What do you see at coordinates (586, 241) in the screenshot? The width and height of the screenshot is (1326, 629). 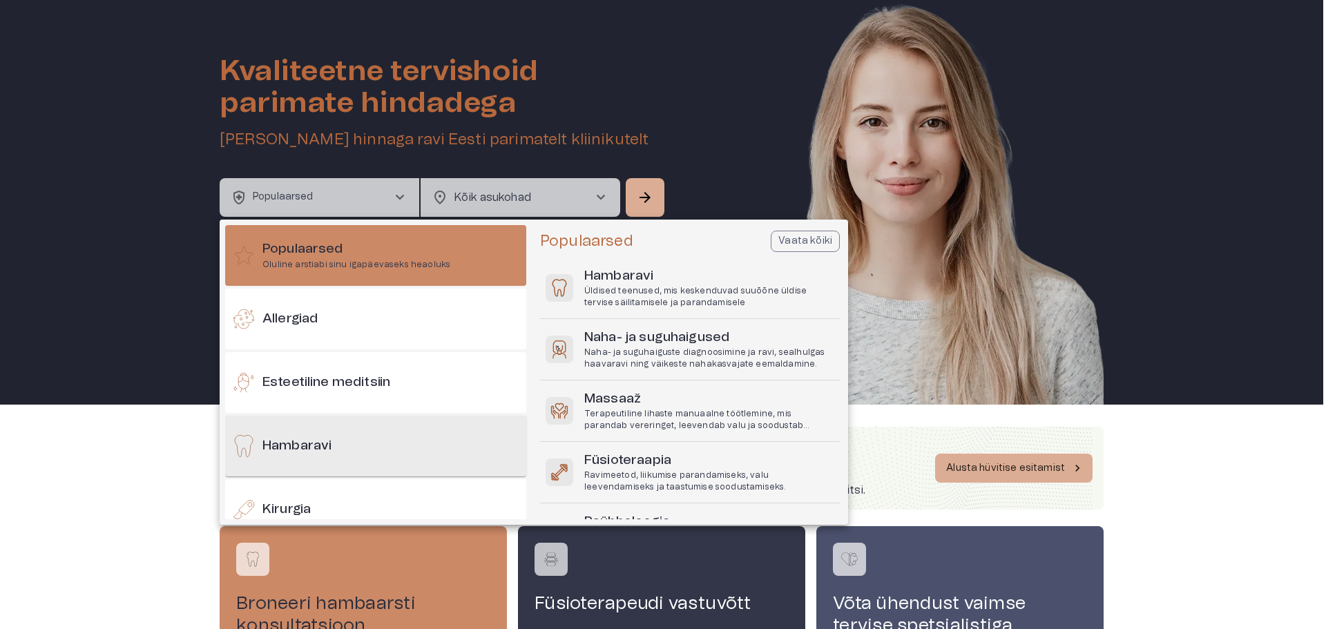 I see `h5: Populaarsed` at bounding box center [586, 241].